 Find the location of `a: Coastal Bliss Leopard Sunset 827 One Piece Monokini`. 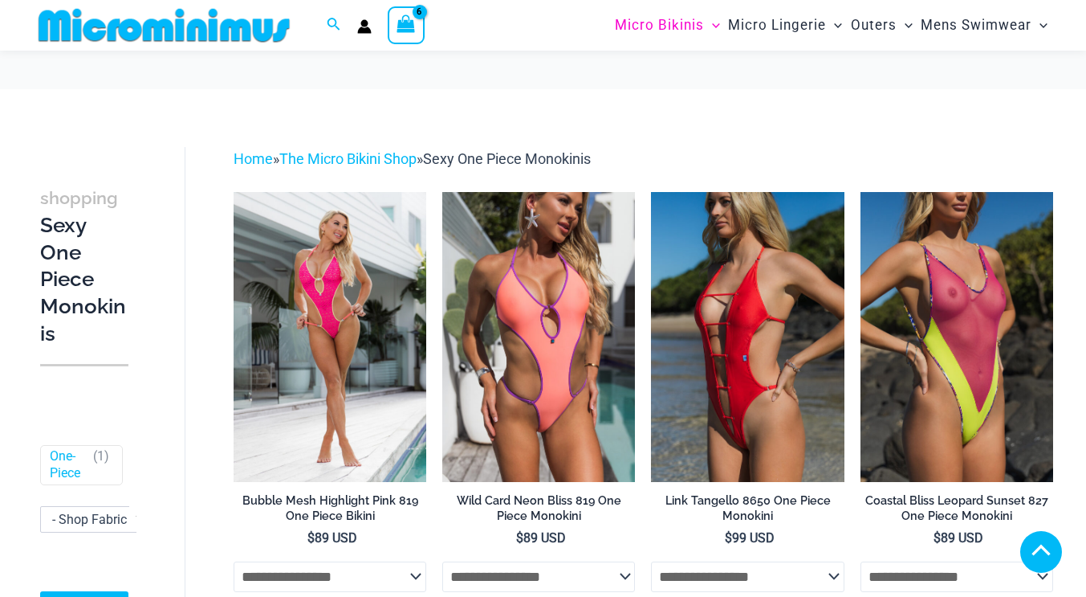

a: Coastal Bliss Leopard Sunset 827 One Piece Monokini is located at coordinates (957, 511).